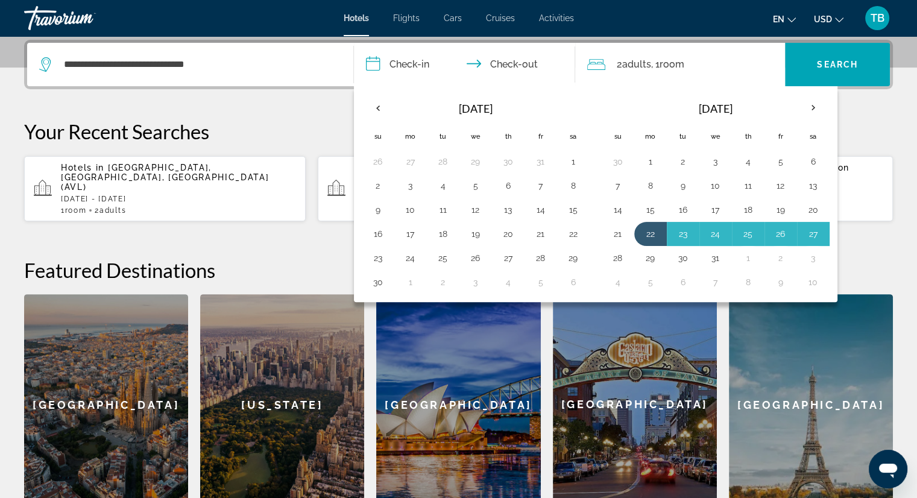 This screenshot has height=498, width=917. Describe the element at coordinates (556, 18) in the screenshot. I see `span: Activities` at that location.